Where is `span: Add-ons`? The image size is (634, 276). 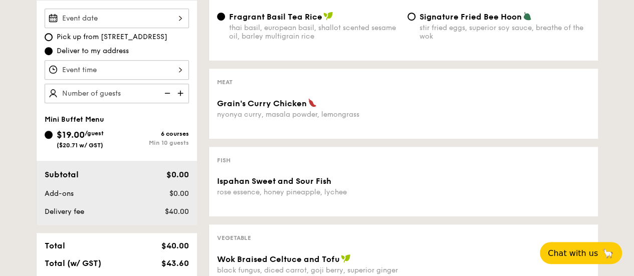 span: Add-ons is located at coordinates (59, 194).